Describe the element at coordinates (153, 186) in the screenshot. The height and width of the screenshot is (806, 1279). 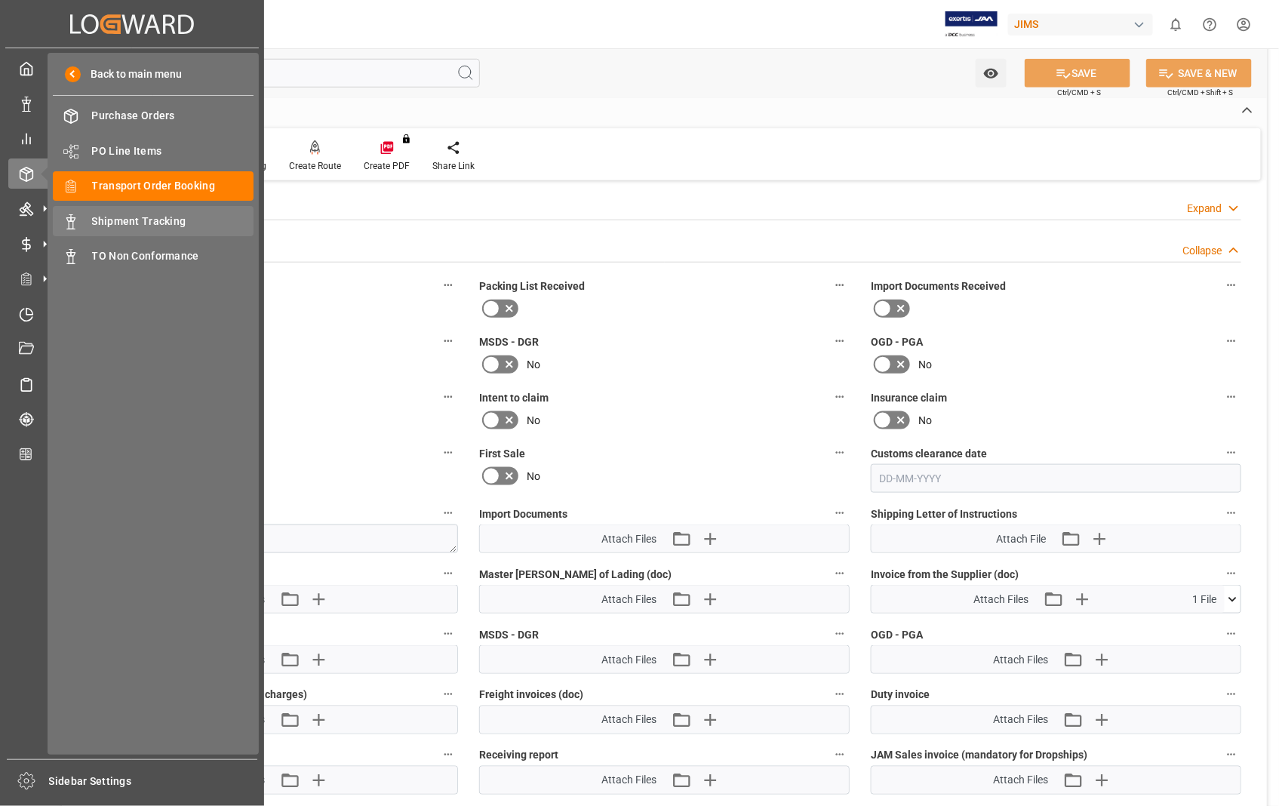
I see `a: Transport Order Booking` at that location.